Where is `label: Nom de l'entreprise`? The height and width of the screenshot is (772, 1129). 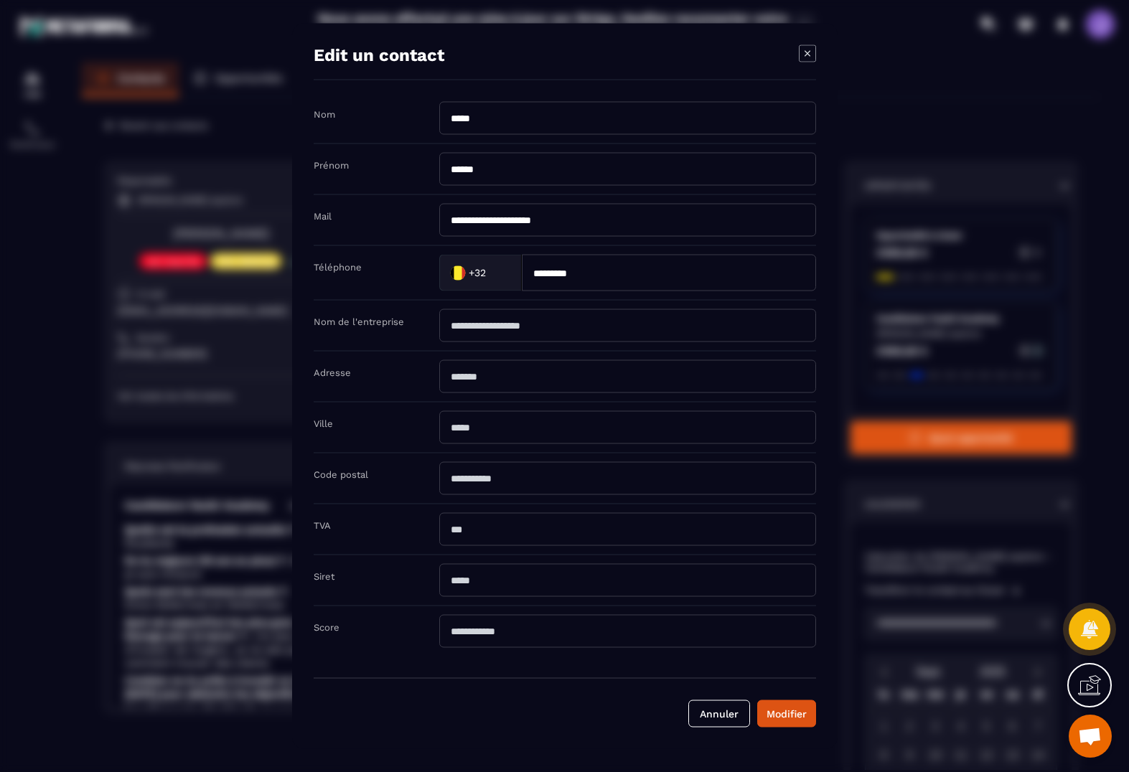 label: Nom de l'entreprise is located at coordinates (359, 322).